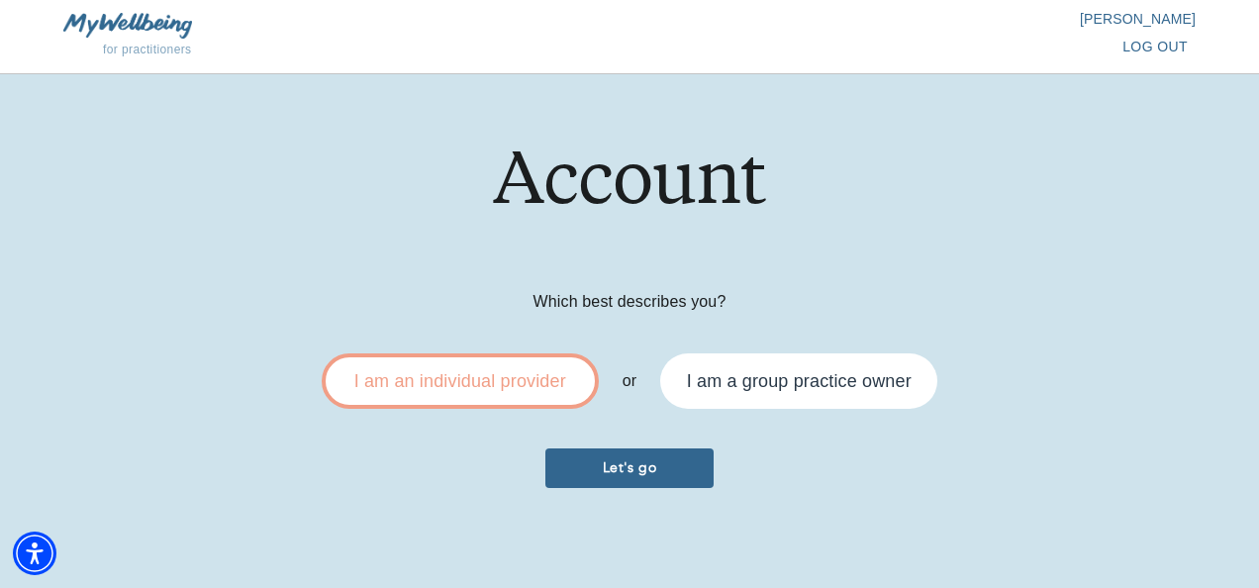  What do you see at coordinates (1155, 47) in the screenshot?
I see `span: log out` at bounding box center [1155, 47].